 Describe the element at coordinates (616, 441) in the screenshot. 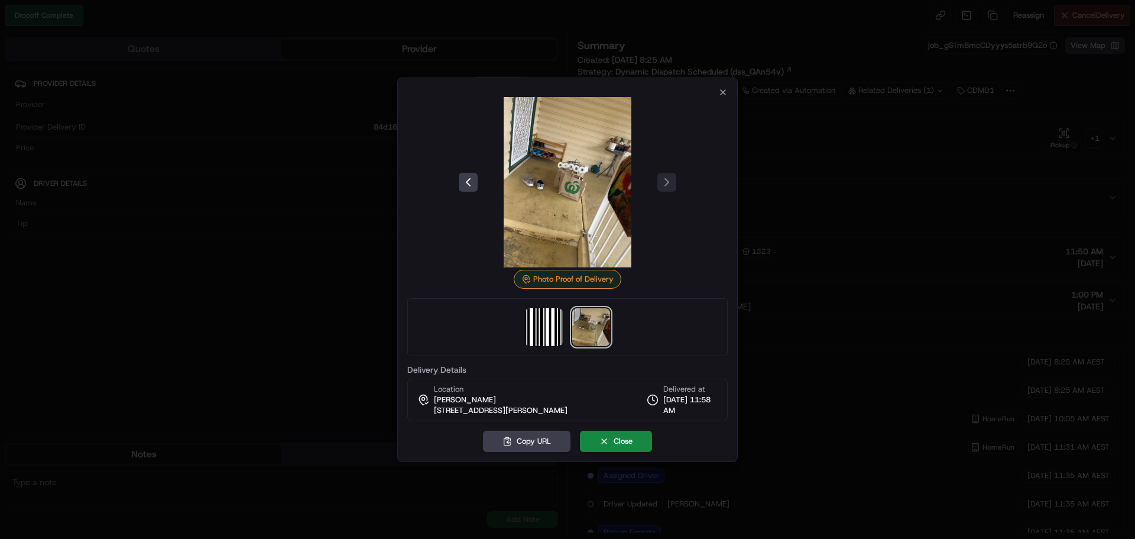

I see `button: Close` at that location.